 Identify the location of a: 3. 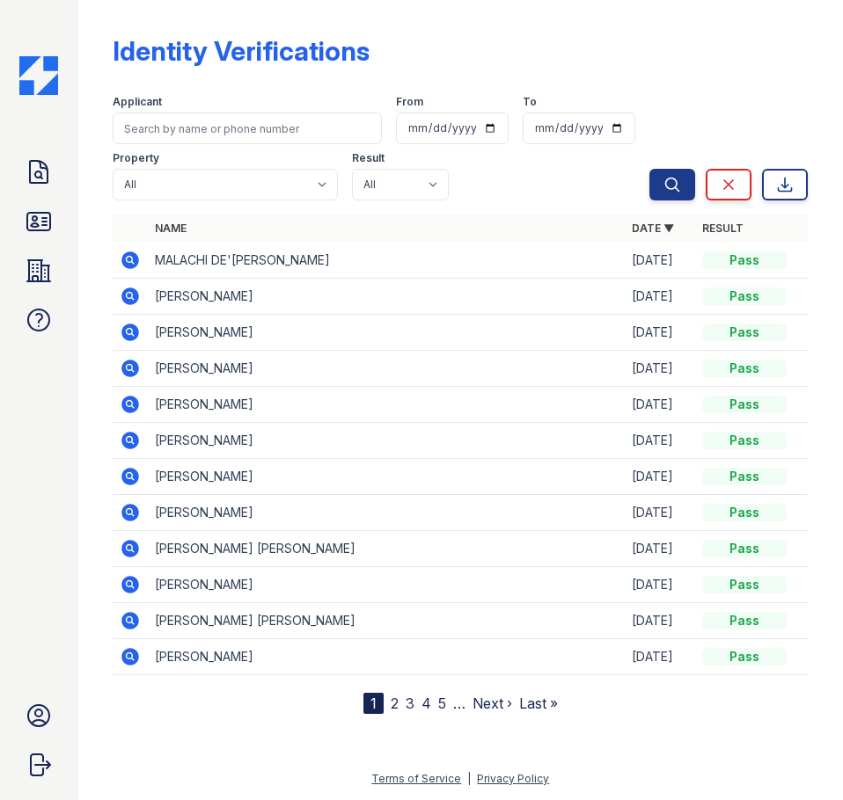
(410, 704).